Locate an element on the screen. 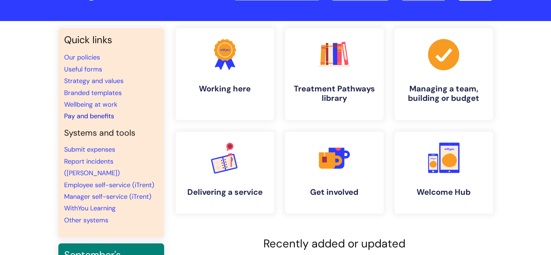 The width and height of the screenshot is (551, 255). a: Get involved is located at coordinates (335, 173).